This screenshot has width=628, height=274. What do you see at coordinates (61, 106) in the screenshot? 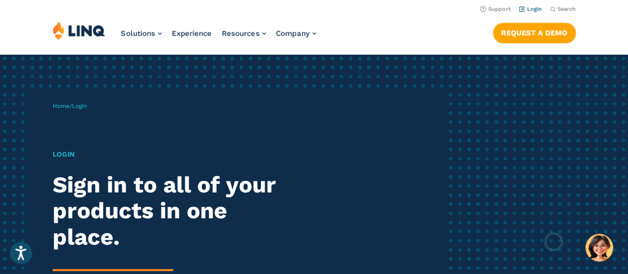
I see `a: Home` at bounding box center [61, 106].